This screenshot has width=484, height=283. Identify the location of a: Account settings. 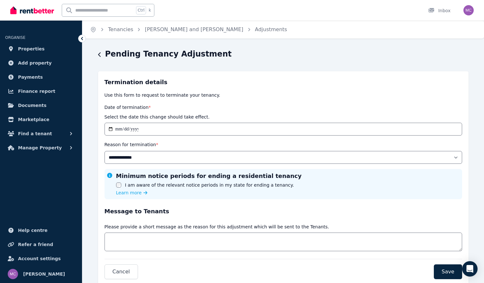
(41, 259).